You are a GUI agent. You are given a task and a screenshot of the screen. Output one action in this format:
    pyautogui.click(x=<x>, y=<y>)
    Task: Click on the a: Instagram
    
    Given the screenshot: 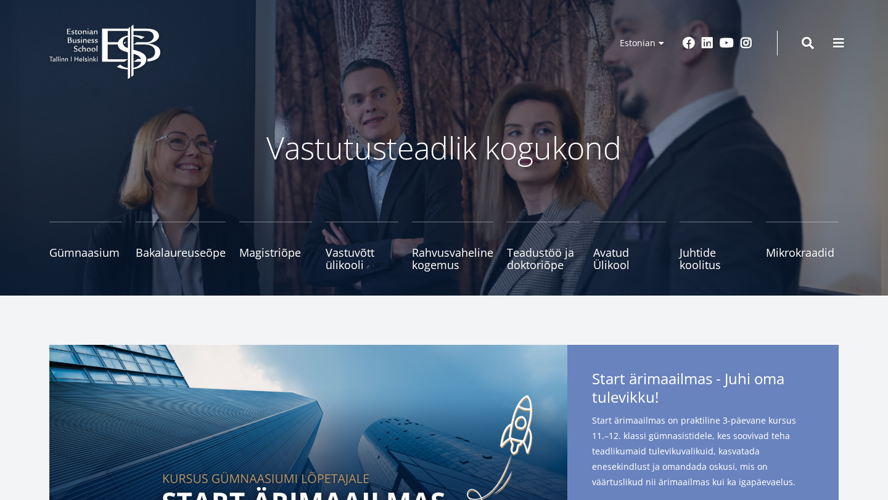 What is the action you would take?
    pyautogui.click(x=746, y=43)
    